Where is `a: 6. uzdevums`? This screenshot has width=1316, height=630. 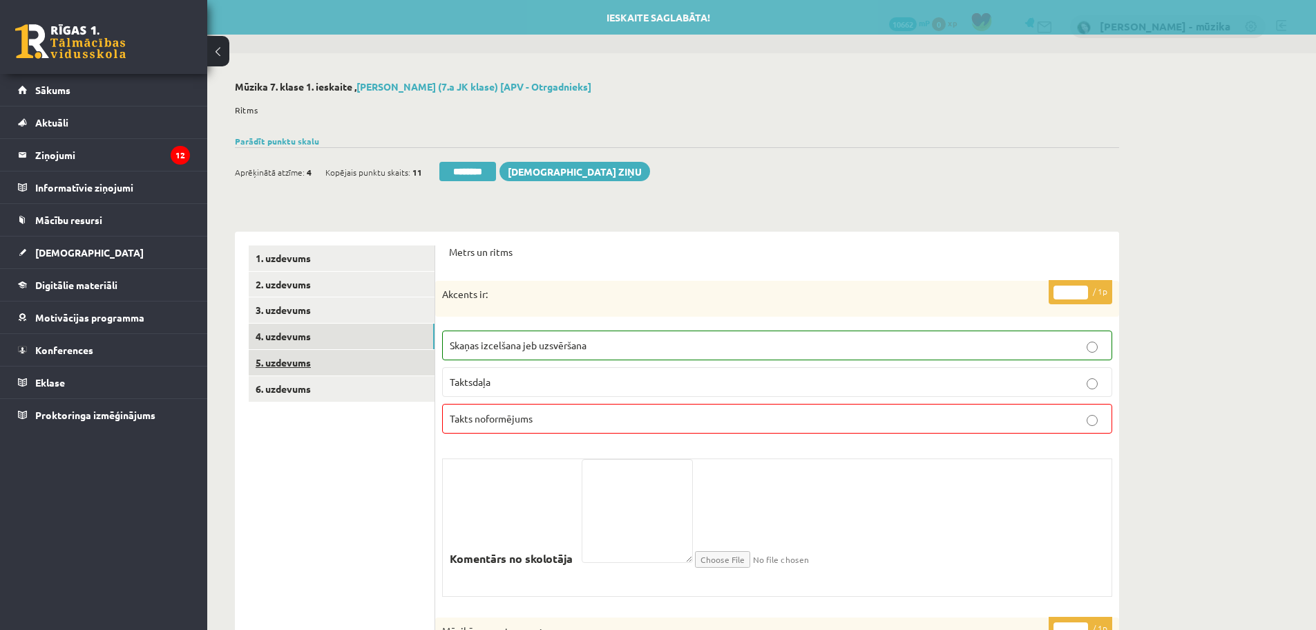 a: 6. uzdevums is located at coordinates (341, 388).